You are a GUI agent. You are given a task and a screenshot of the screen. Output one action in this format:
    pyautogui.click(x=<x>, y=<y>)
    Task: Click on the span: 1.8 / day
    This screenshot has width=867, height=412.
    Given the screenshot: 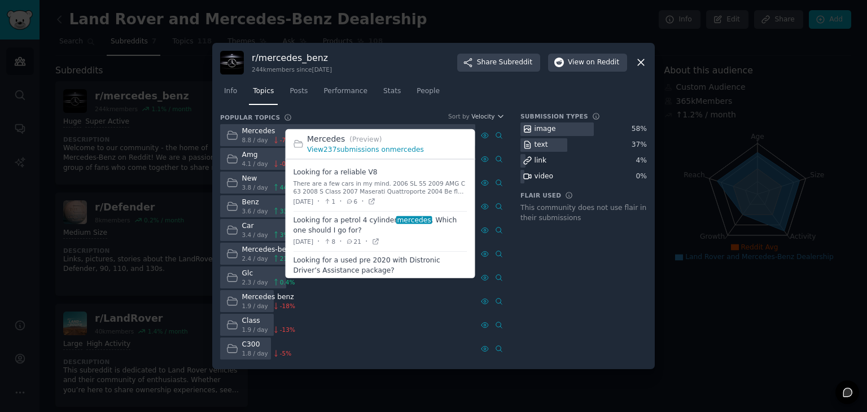 What is the action you would take?
    pyautogui.click(x=255, y=353)
    